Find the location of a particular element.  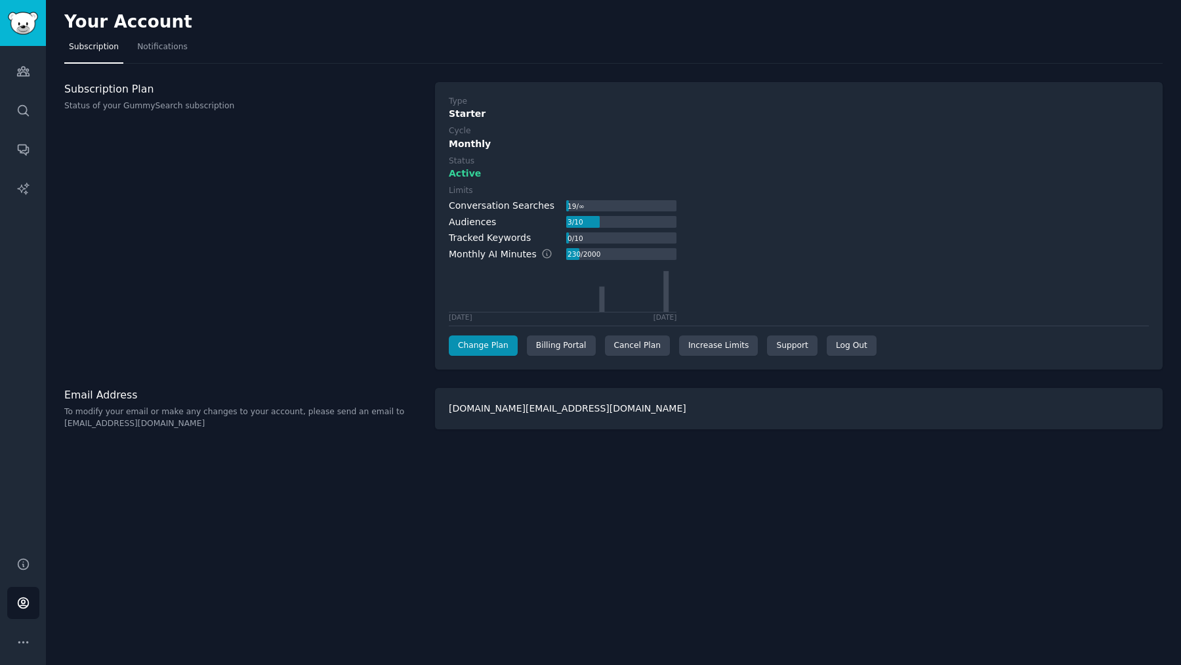

img: GummySearch logo is located at coordinates (23, 23).